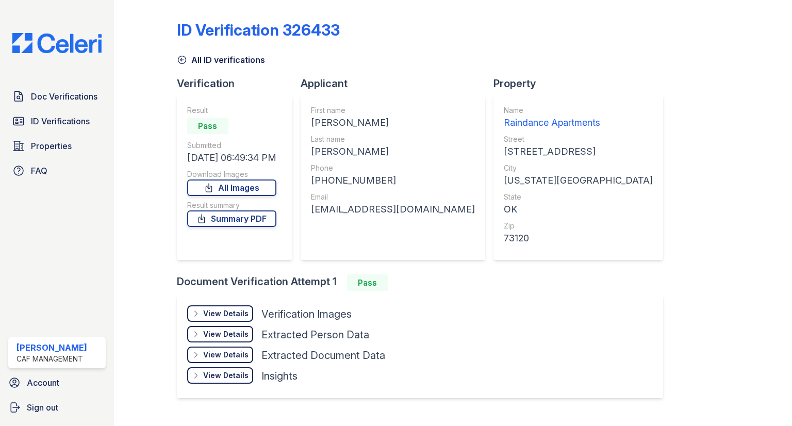 This screenshot has width=792, height=426. What do you see at coordinates (51, 146) in the screenshot?
I see `span: Properties` at bounding box center [51, 146].